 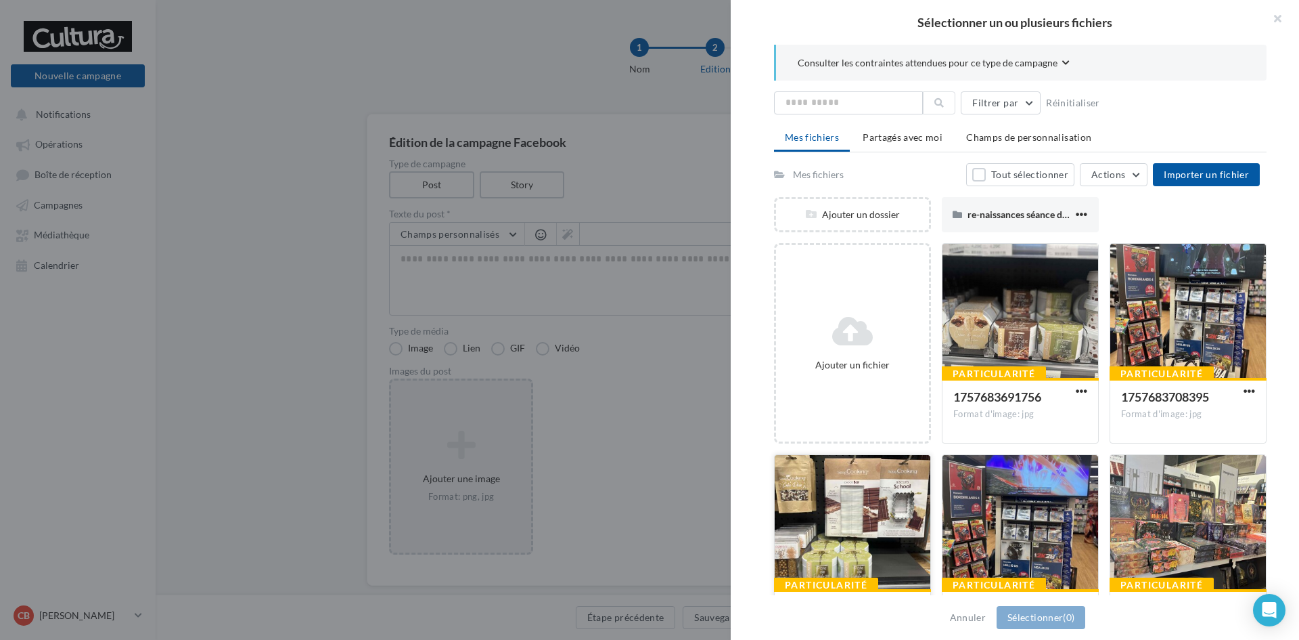 What do you see at coordinates (812, 137) in the screenshot?
I see `span: Mes fichiers` at bounding box center [812, 137].